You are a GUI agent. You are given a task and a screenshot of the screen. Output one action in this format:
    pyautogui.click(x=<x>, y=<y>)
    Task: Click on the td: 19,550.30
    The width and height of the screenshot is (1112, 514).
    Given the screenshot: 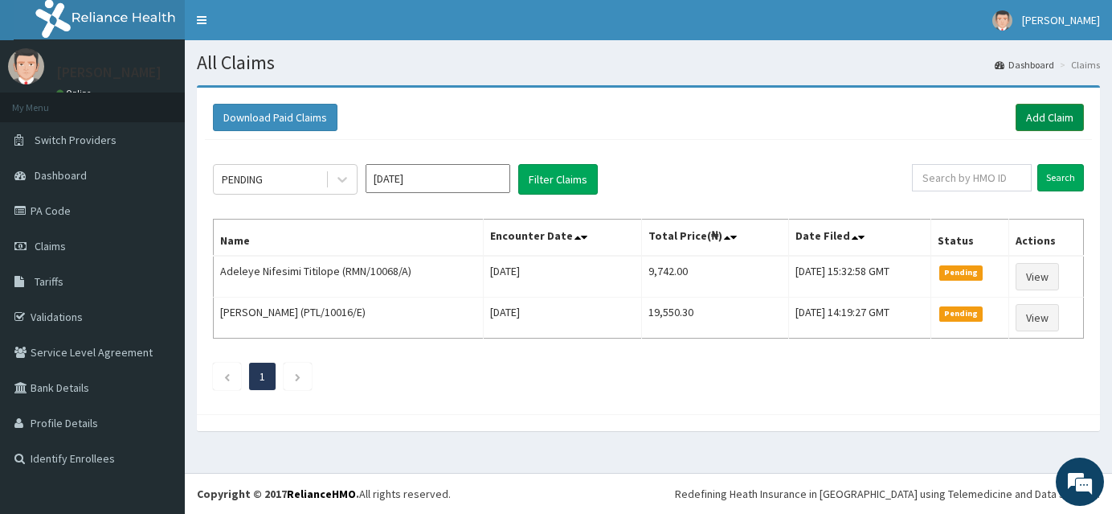 What is the action you would take?
    pyautogui.click(x=715, y=318)
    